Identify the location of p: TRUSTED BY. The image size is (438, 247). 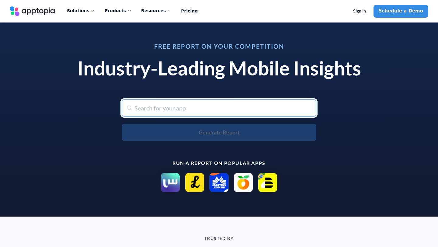
(219, 239).